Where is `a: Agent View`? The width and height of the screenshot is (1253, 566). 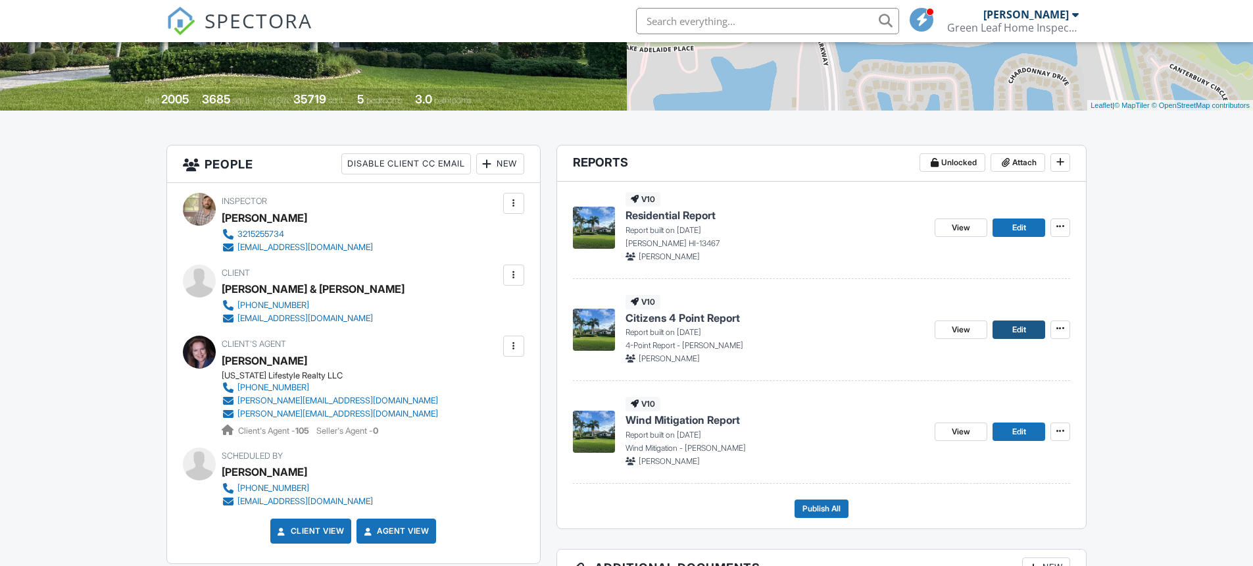
a: Agent View is located at coordinates (395, 531).